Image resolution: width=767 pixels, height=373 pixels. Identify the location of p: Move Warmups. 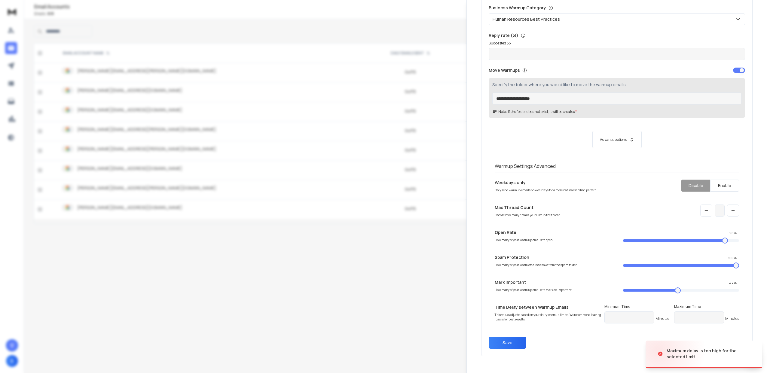
(552, 70).